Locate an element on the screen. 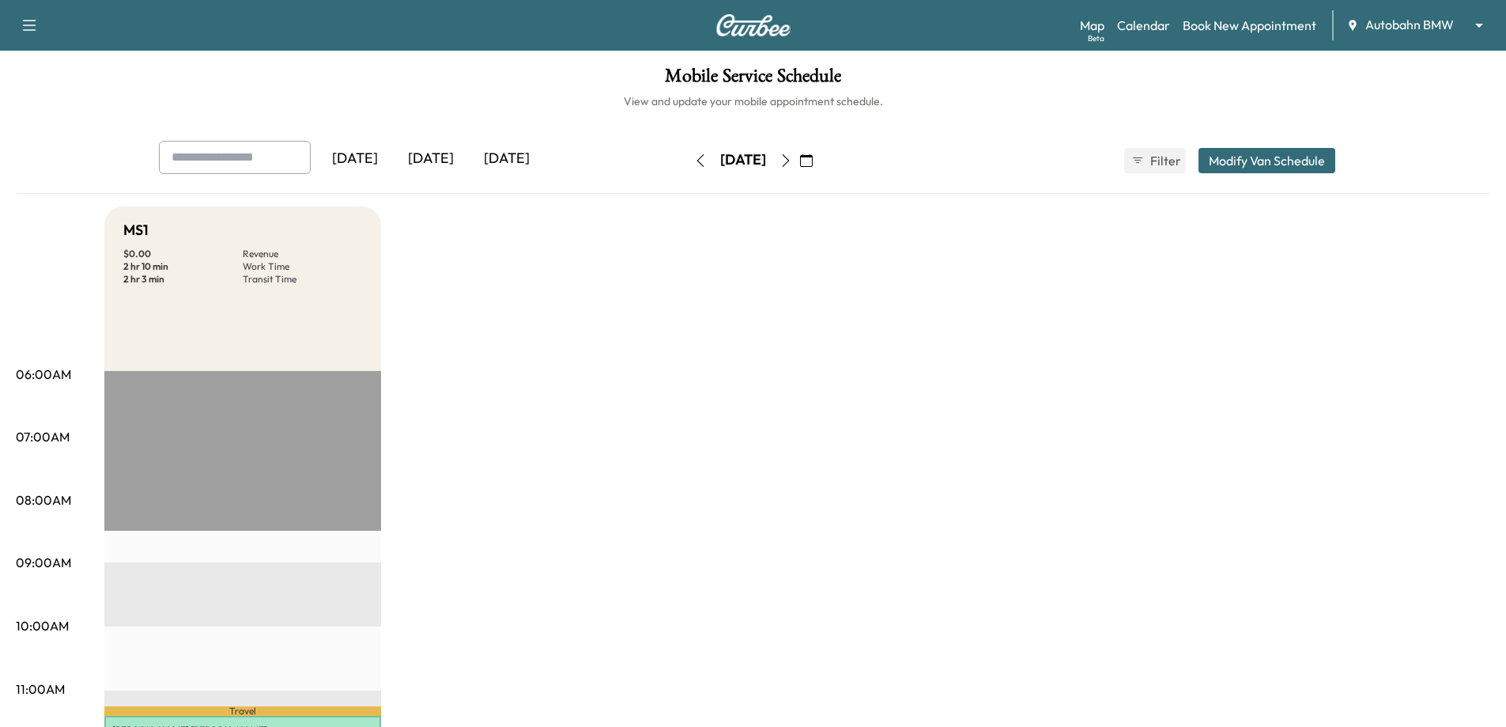 This screenshot has height=727, width=1506. p: Revenue is located at coordinates (302, 254).